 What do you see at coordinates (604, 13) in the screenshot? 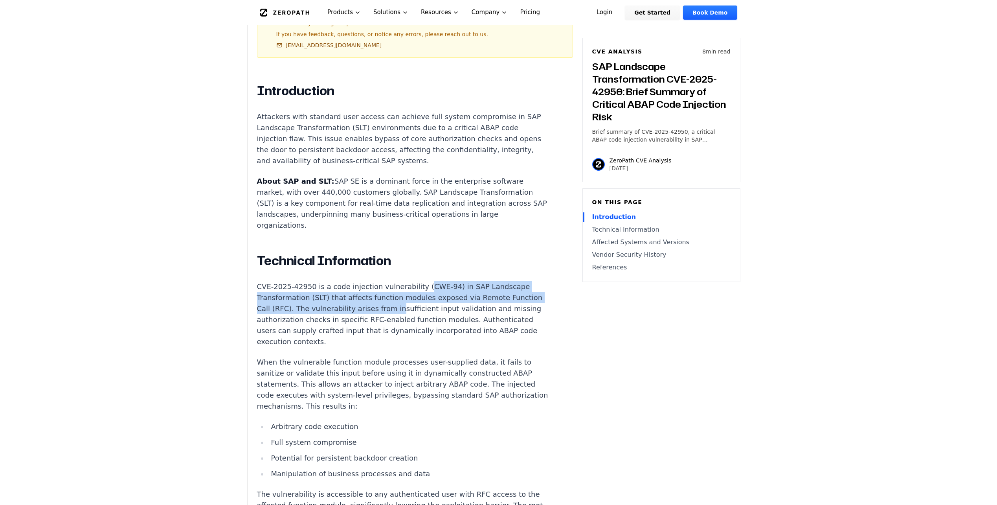
I see `a: Login` at bounding box center [604, 13].